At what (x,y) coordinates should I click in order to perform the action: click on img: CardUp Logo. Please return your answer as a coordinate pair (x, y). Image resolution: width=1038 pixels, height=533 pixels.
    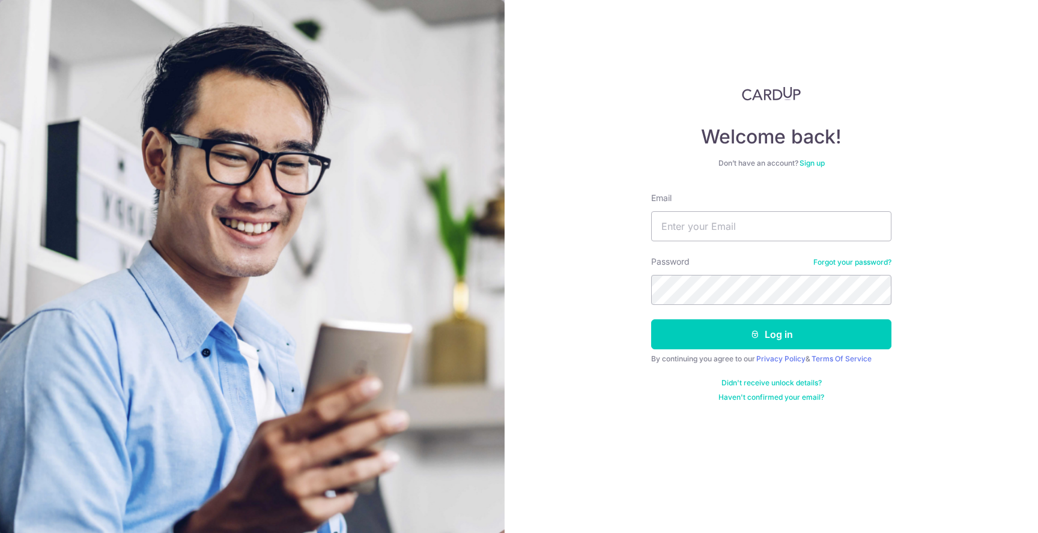
    Looking at the image, I should click on (771, 94).